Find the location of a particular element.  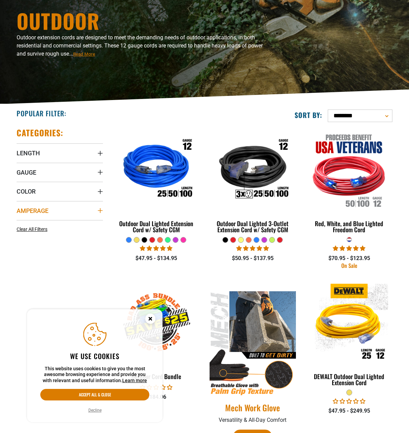

span: Length is located at coordinates (28, 153).